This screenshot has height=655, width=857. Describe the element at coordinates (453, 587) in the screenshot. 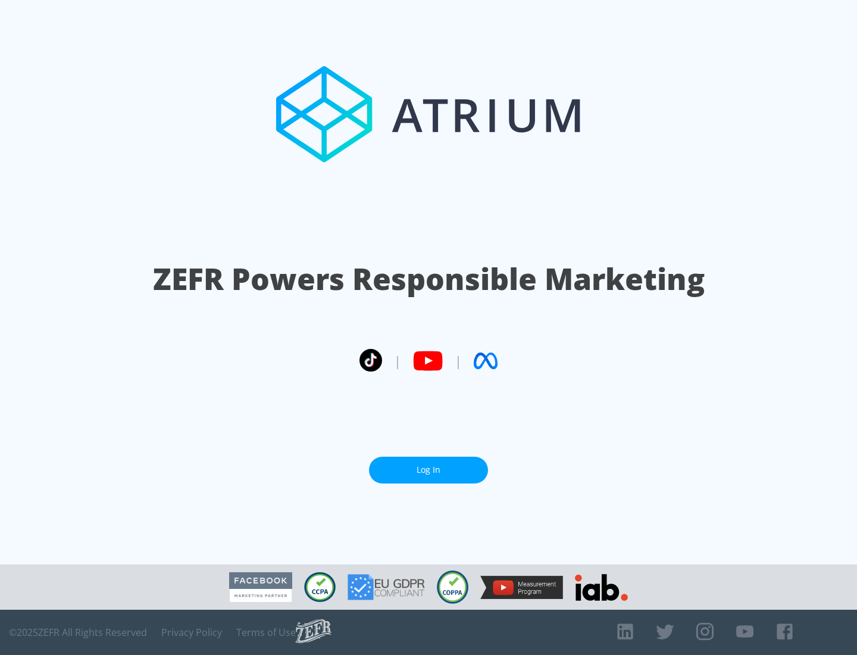

I see `img: COPPA Compliant` at that location.